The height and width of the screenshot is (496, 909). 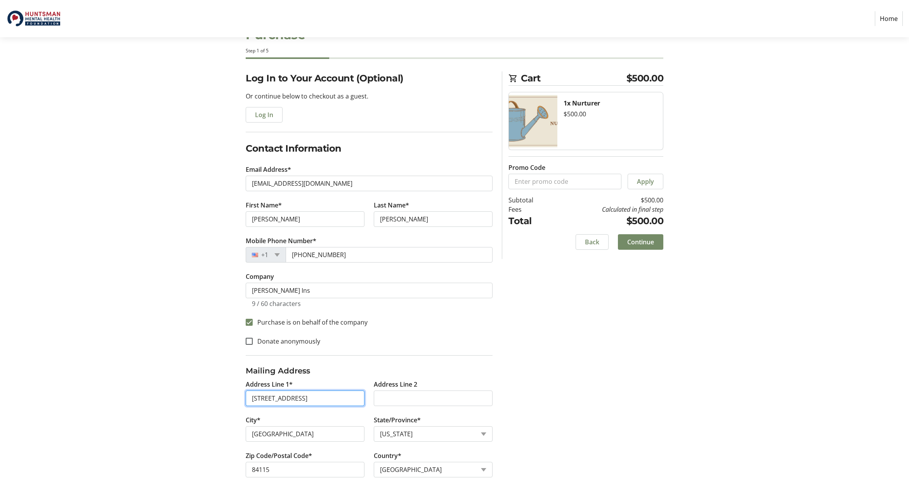 What do you see at coordinates (260, 277) in the screenshot?
I see `label: Company` at bounding box center [260, 277].